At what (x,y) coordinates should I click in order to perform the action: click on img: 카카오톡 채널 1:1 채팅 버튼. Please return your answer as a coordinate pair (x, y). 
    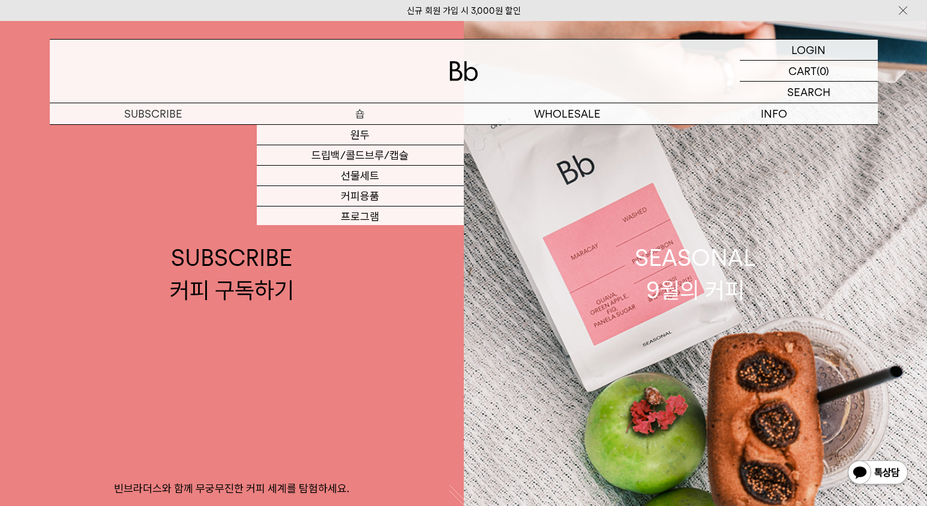
    Looking at the image, I should click on (877, 473).